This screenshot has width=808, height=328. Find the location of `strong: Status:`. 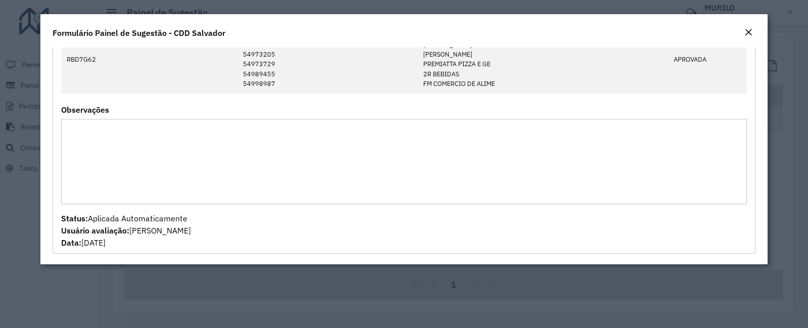

strong: Status: is located at coordinates (74, 218).